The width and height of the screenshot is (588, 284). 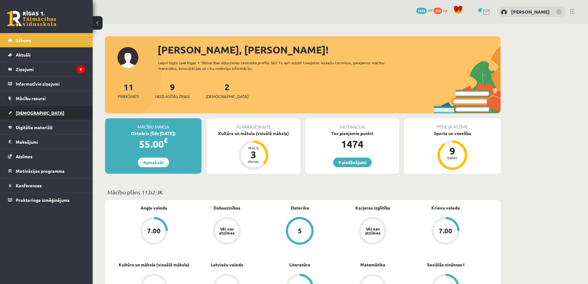 What do you see at coordinates (373, 208) in the screenshot?
I see `a: Karjeras izglītība` at bounding box center [373, 208].